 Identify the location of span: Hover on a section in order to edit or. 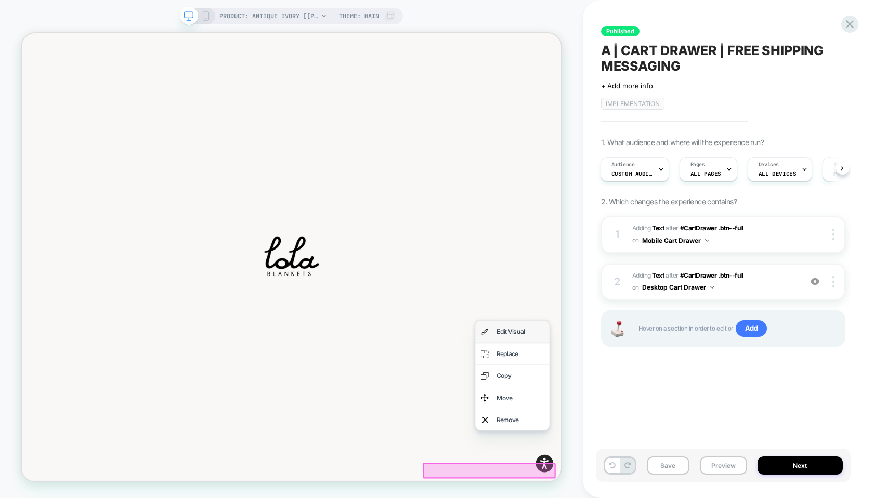
(736, 329).